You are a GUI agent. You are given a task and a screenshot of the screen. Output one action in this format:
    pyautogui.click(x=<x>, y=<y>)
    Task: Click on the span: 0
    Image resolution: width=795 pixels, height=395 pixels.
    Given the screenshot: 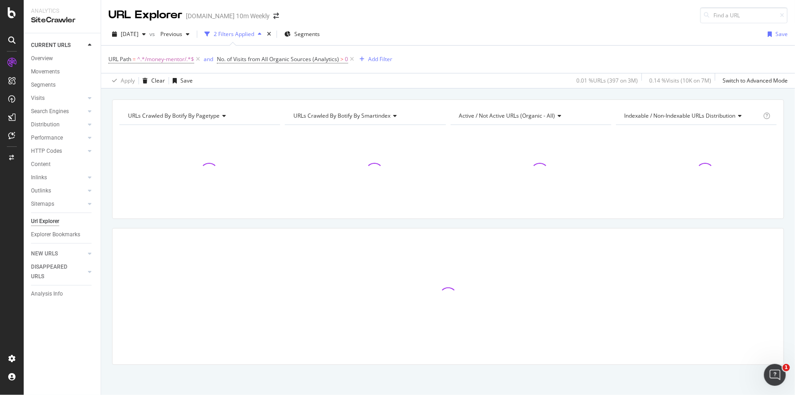 What is the action you would take?
    pyautogui.click(x=346, y=59)
    